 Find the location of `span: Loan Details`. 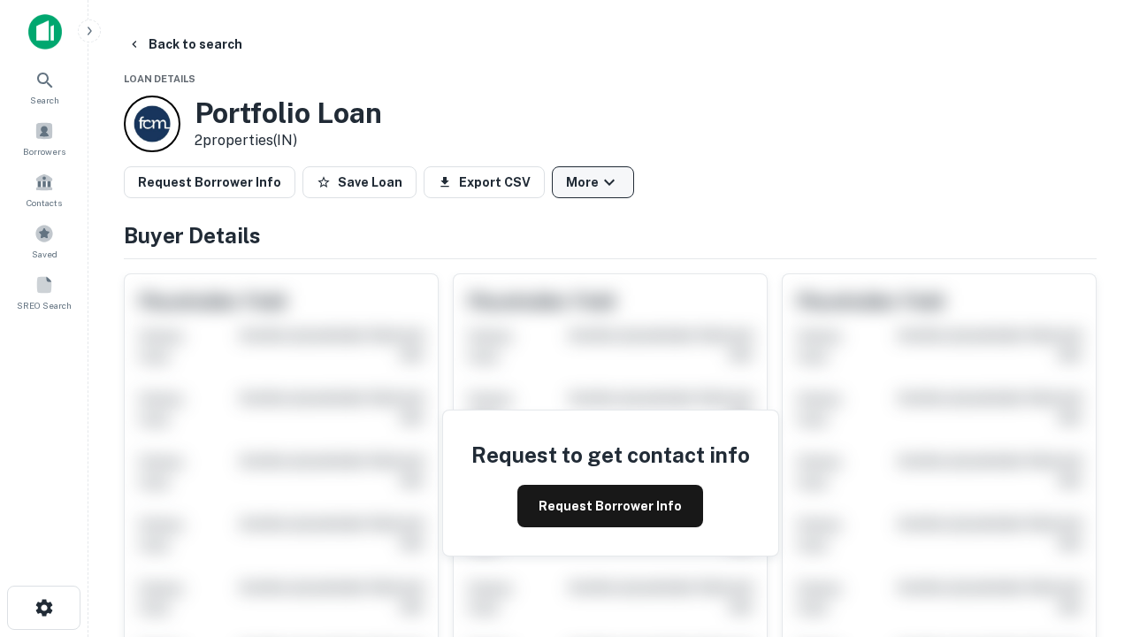

span: Loan Details is located at coordinates (159, 79).